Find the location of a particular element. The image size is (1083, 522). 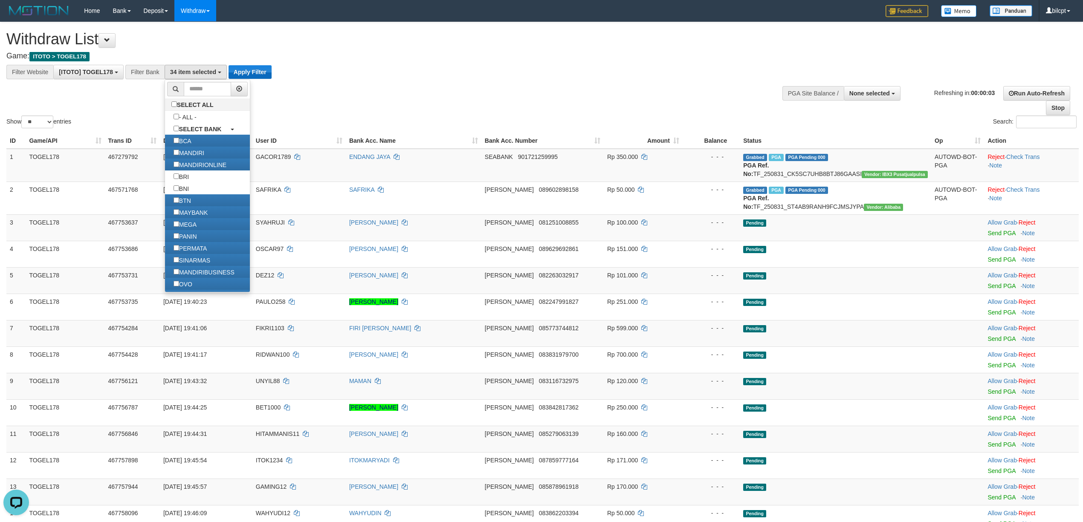

span: Marked by bilcs1 is located at coordinates (776, 190).